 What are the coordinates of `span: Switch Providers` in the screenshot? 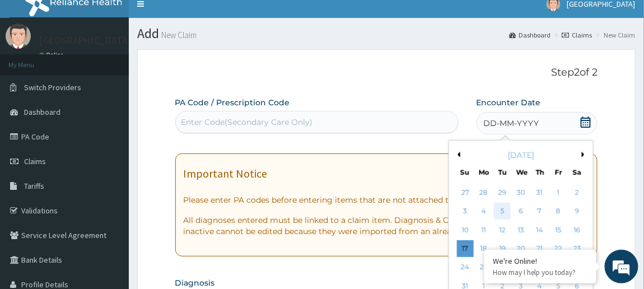 It's located at (53, 87).